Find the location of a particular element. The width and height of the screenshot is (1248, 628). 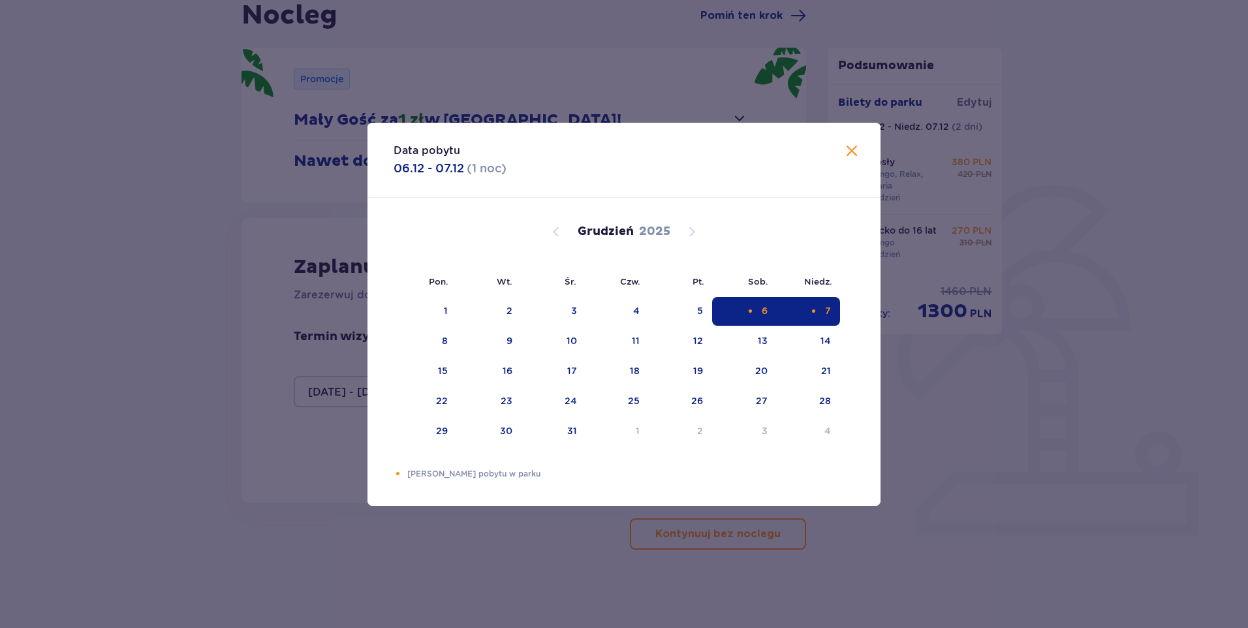

button: Następny miesiąc is located at coordinates (692, 232).